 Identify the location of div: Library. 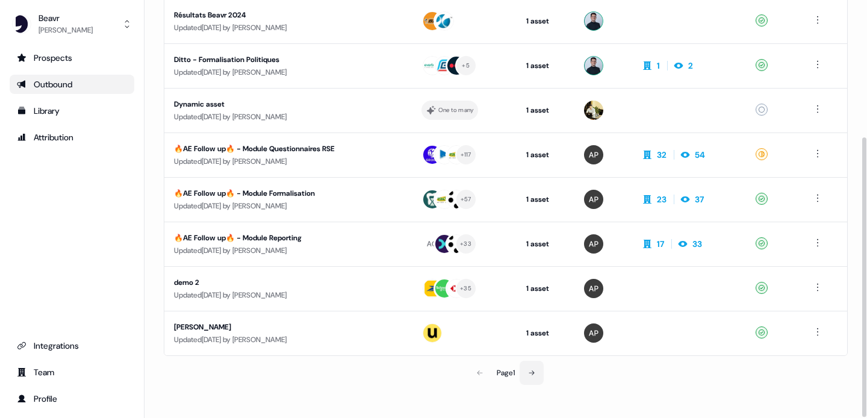
(72, 111).